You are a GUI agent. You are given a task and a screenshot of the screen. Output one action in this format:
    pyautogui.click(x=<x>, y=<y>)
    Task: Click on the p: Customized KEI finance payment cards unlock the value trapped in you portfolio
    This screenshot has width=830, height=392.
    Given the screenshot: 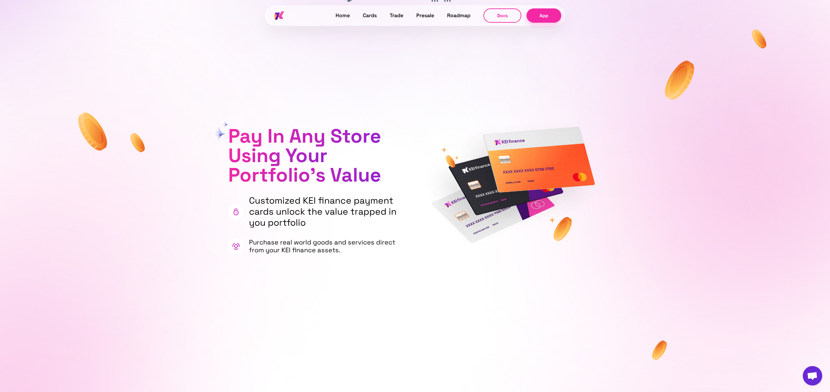 What is the action you would take?
    pyautogui.click(x=328, y=211)
    